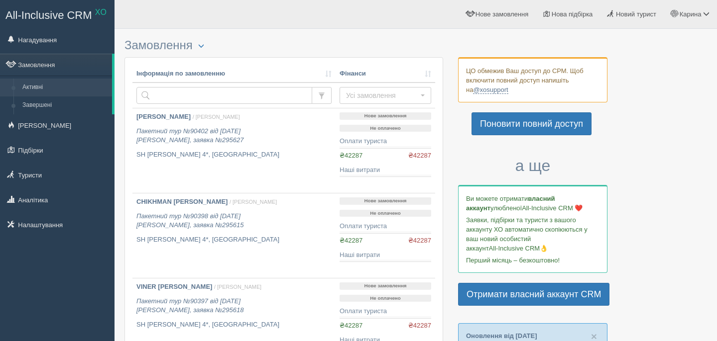 This screenshot has width=717, height=341. I want to click on a: Інформація по замовленню, so click(234, 74).